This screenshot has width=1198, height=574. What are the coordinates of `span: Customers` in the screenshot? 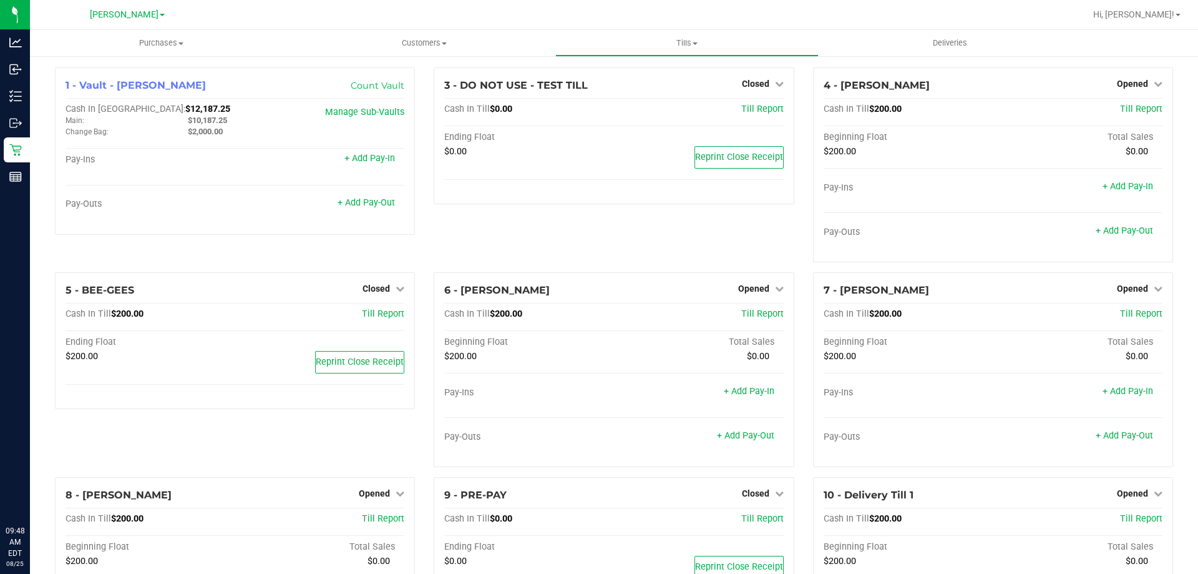 It's located at (424, 43).